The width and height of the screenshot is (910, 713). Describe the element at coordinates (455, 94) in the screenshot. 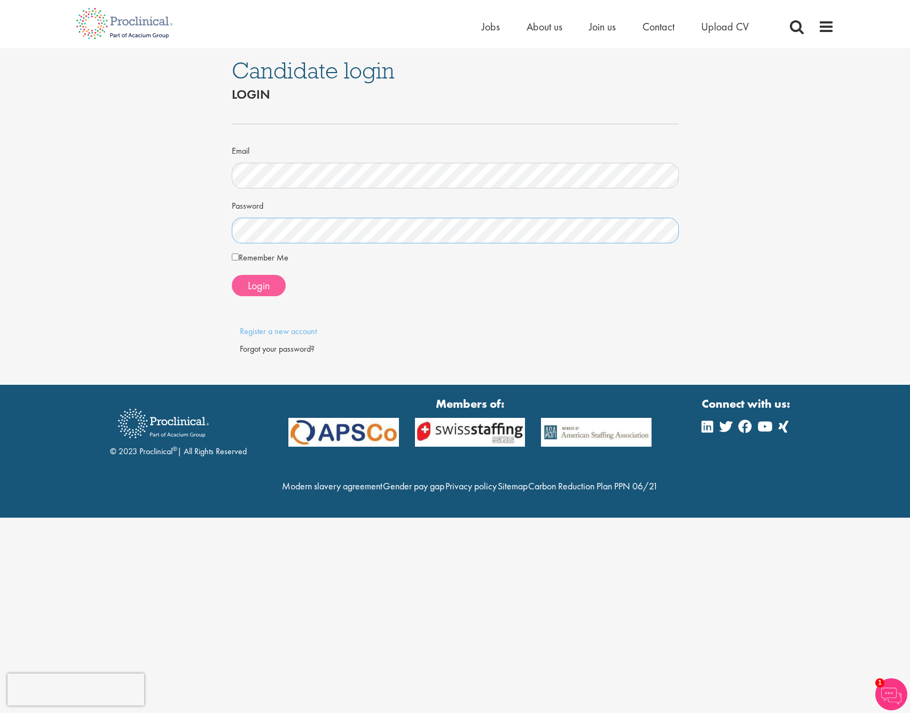

I see `h2: Login` at that location.